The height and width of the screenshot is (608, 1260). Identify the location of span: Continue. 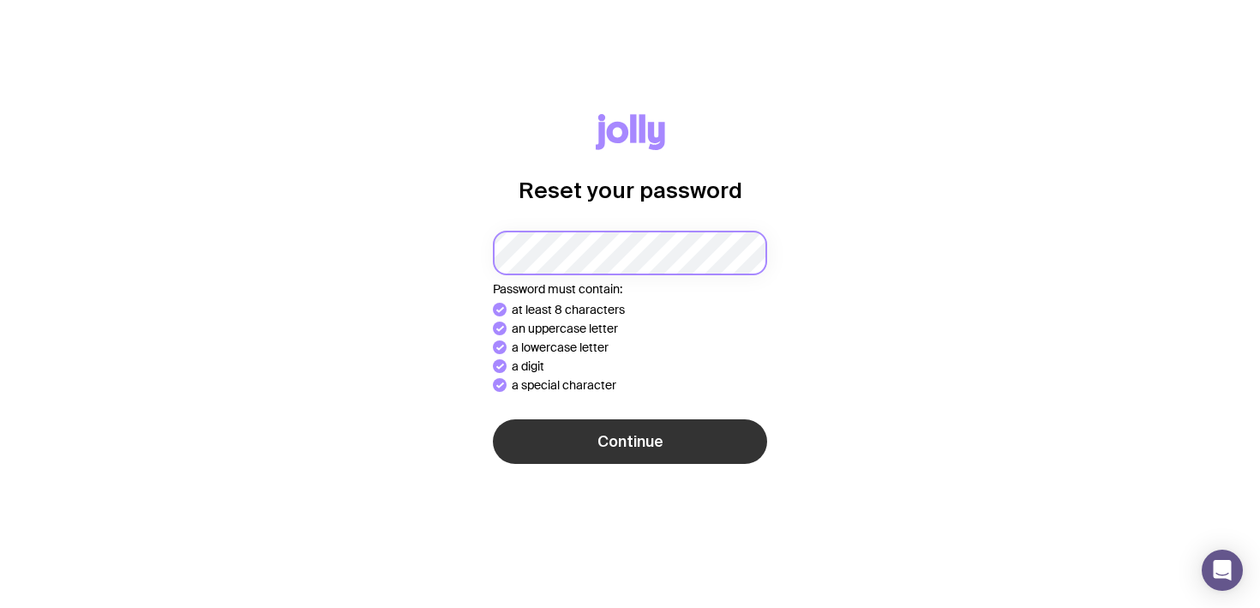
(630, 441).